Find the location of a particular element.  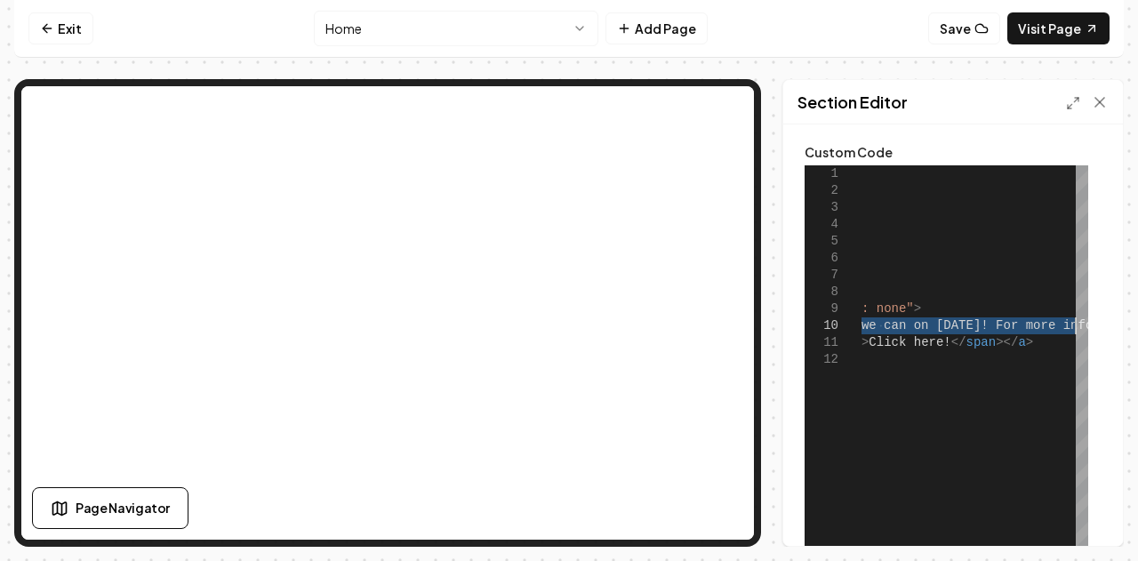

div: 11 is located at coordinates (821, 342).